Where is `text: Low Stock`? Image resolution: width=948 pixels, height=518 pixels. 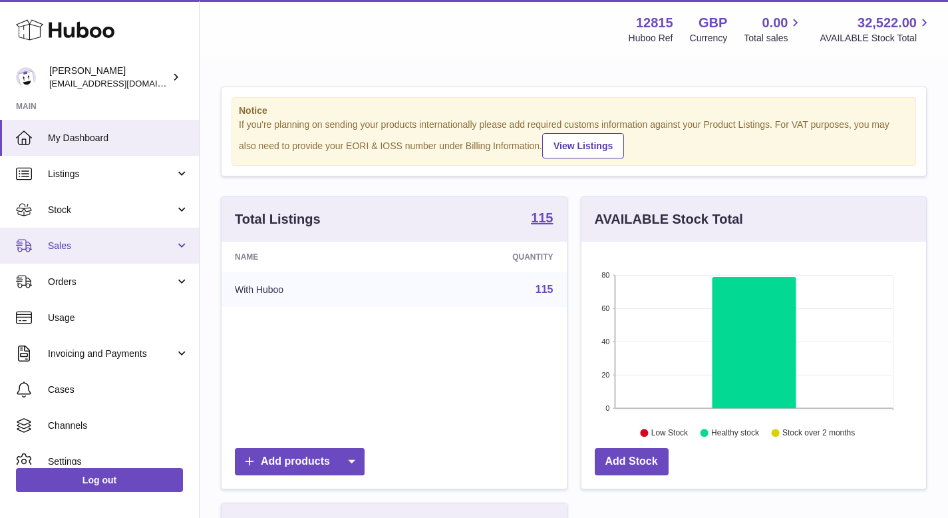
text: Low Stock is located at coordinates (669, 433).